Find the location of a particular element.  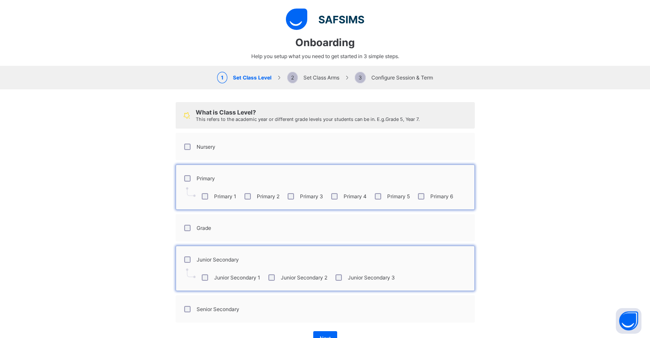

label: Primary 4 is located at coordinates (355, 196).